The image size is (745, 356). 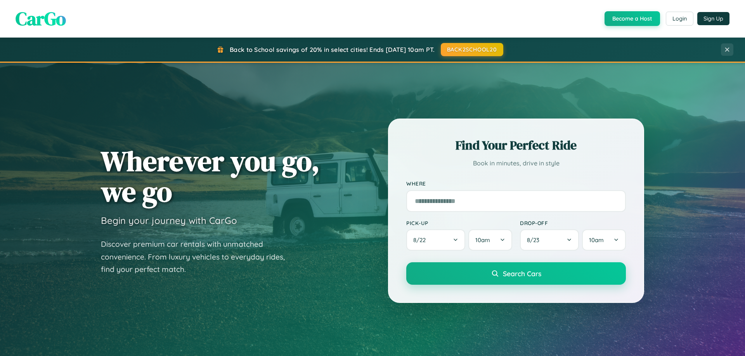 What do you see at coordinates (549, 240) in the screenshot?
I see `button: 8/23` at bounding box center [549, 240].